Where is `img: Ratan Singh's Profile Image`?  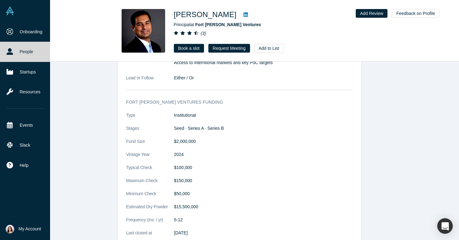 img: Ratan Singh's Profile Image is located at coordinates (143, 31).